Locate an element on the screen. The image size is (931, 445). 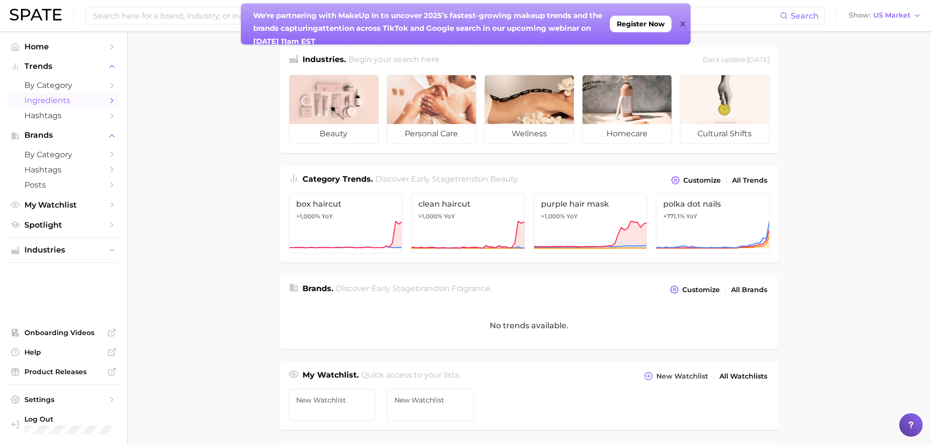
h2: Quick access to your lists. is located at coordinates (410, 376).